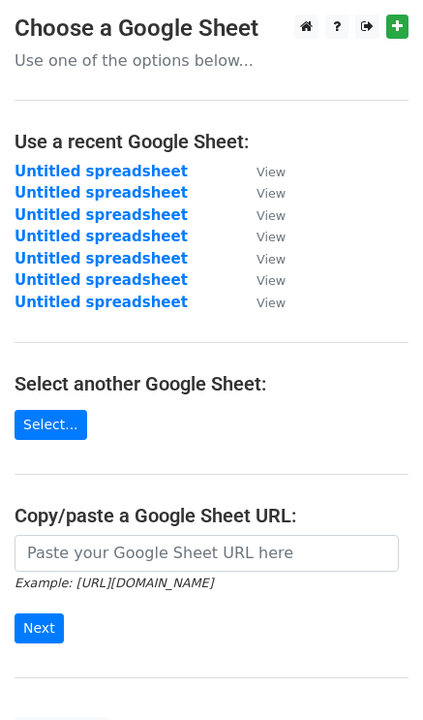 Image resolution: width=423 pixels, height=720 pixels. I want to click on h4: Copy/paste a Google Sheet URL:, so click(211, 515).